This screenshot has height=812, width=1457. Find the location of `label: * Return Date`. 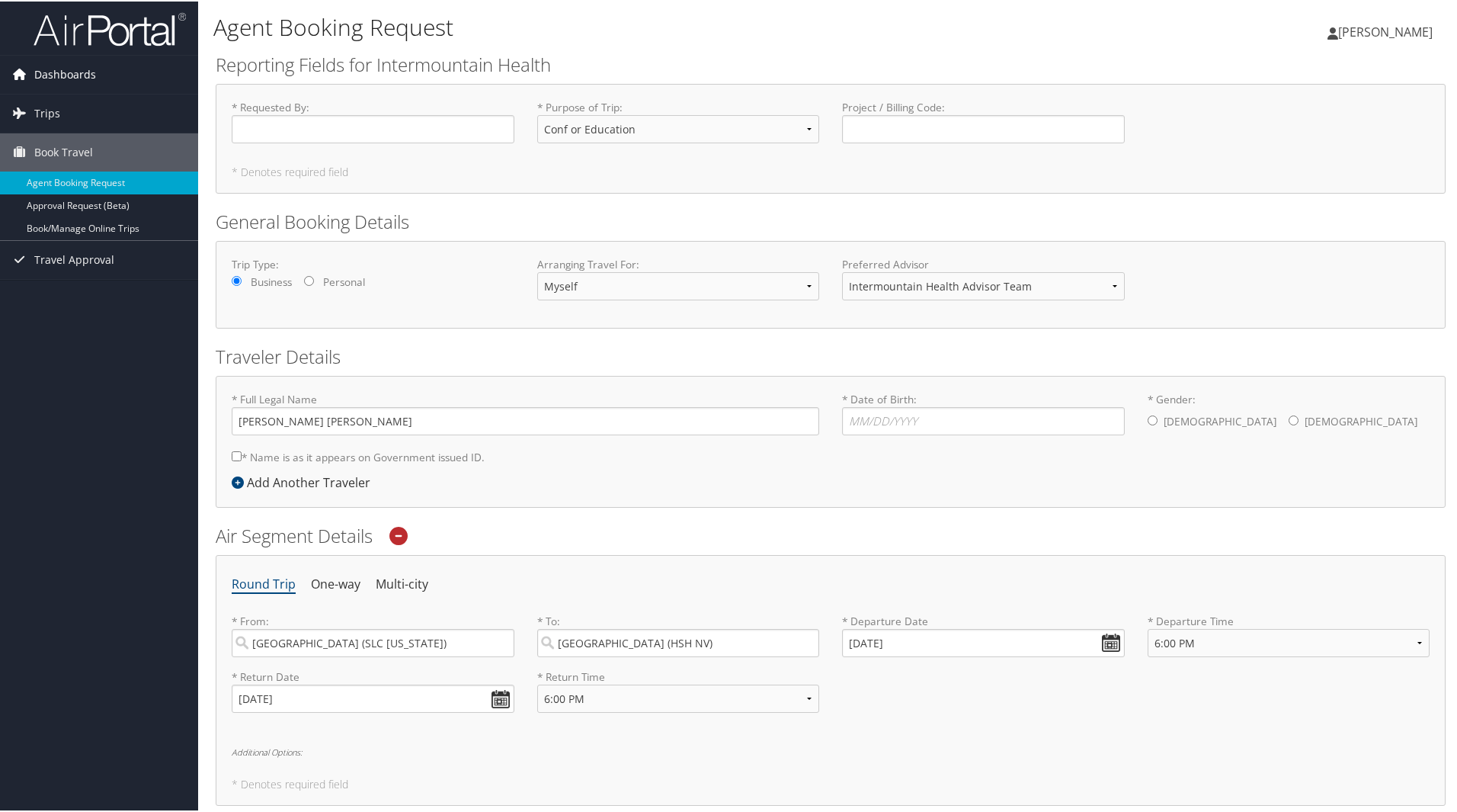

label: * Return Date is located at coordinates (372, 675).